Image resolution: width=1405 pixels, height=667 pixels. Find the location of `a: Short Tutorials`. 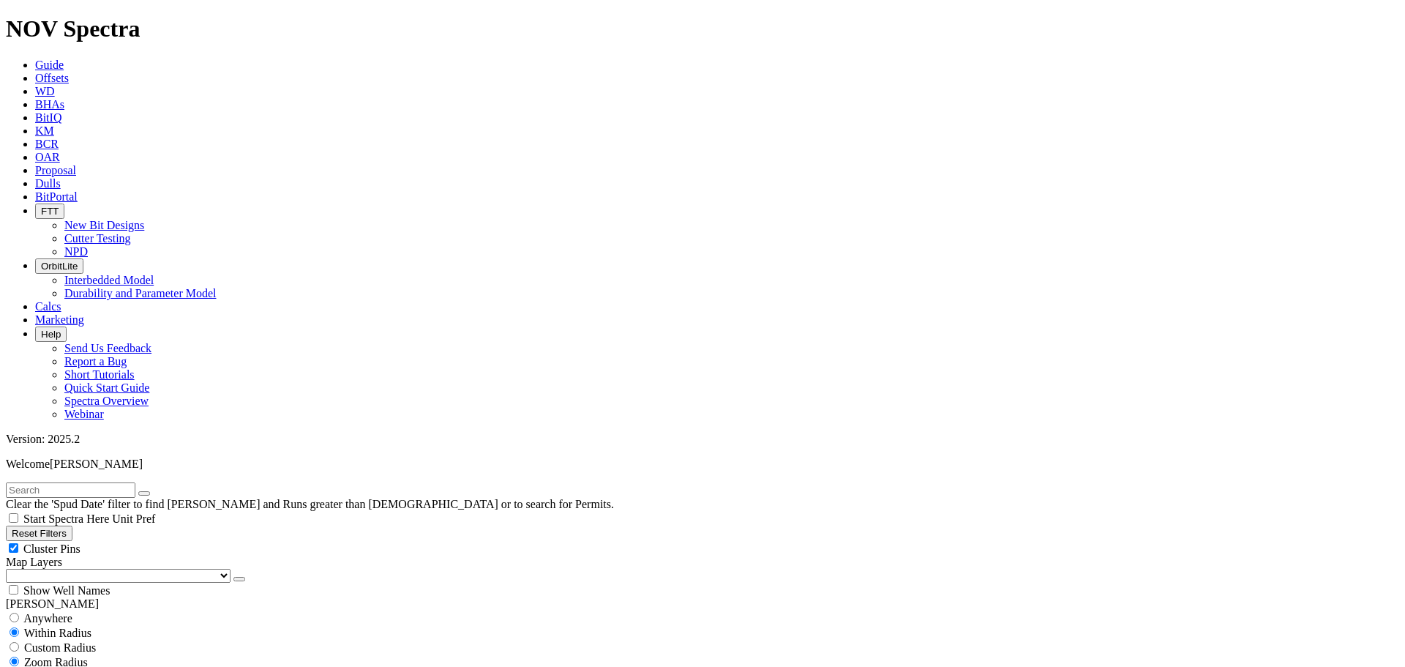

a: Short Tutorials is located at coordinates (100, 374).